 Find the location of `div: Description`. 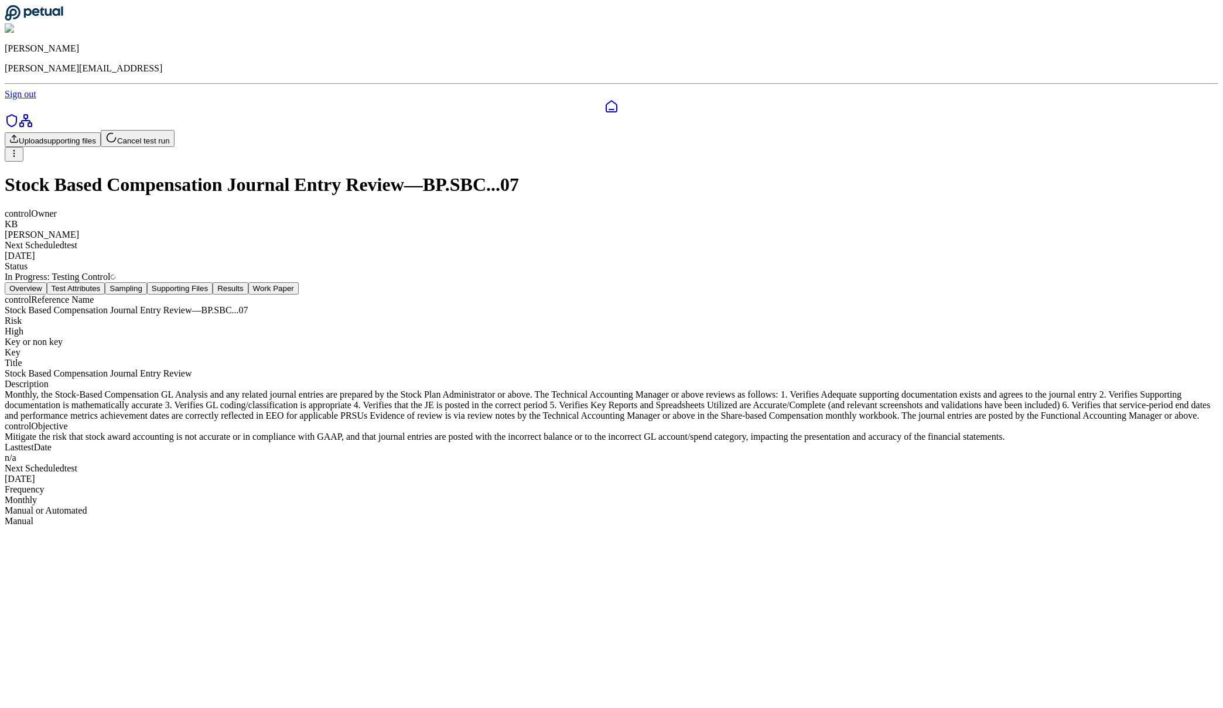

div: Description is located at coordinates (612, 384).